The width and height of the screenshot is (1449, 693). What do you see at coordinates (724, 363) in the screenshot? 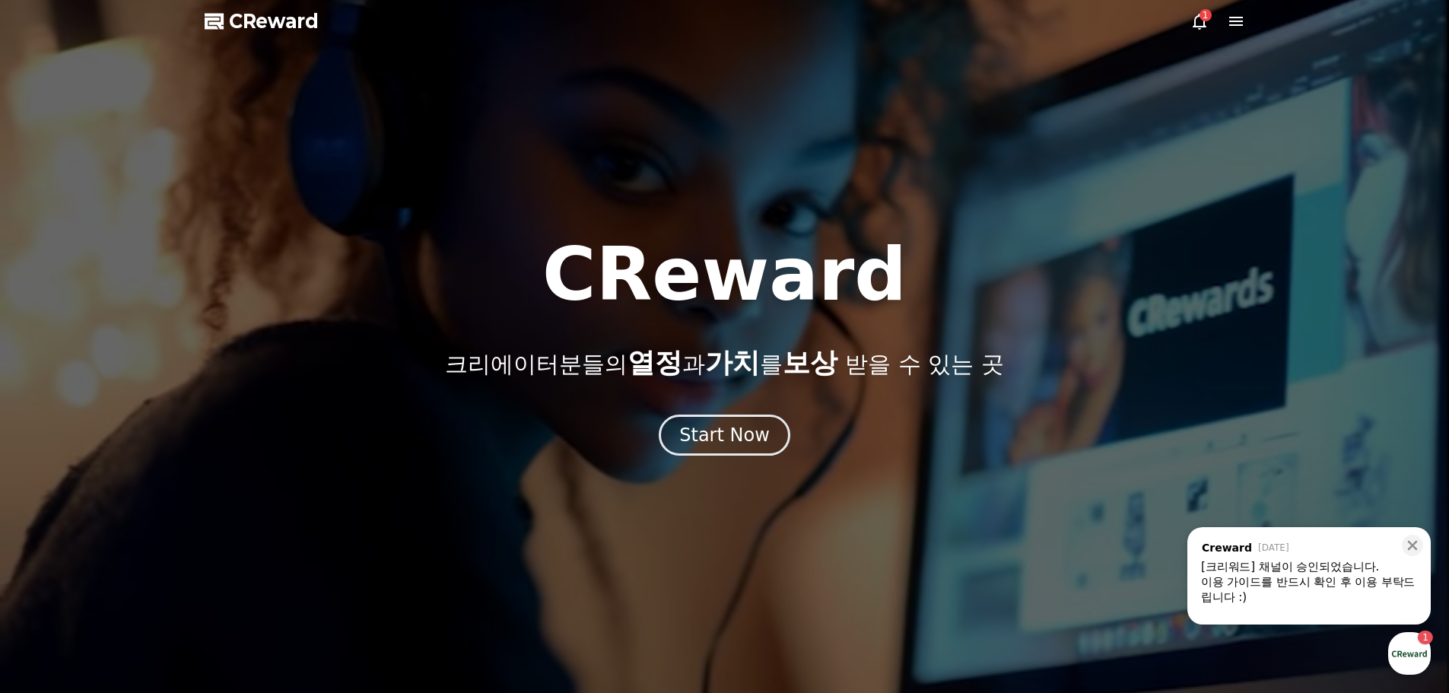
I see `p: 크리에이터분들의 과 를 받을 수 있는 곳` at bounding box center [724, 363].